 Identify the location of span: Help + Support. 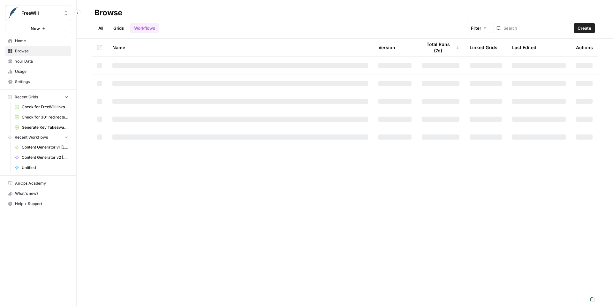
(42, 204).